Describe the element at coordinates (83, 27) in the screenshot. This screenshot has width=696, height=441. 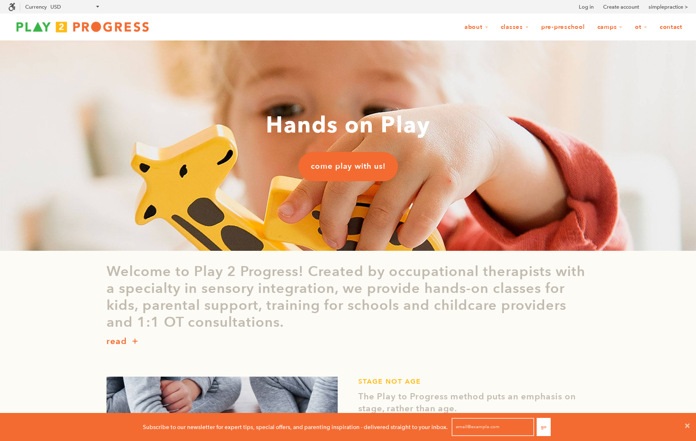
I see `img: Play2Progress logo` at that location.